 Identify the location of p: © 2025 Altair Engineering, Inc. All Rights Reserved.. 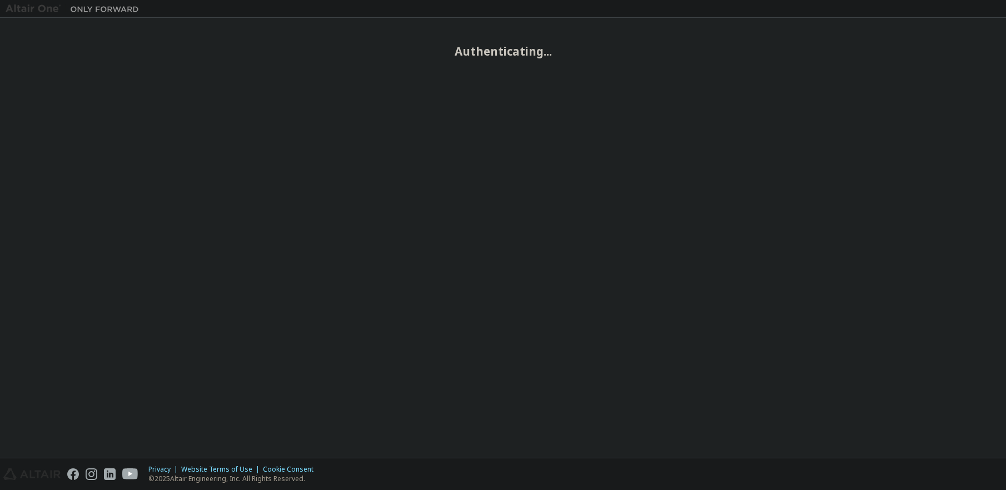
(234, 478).